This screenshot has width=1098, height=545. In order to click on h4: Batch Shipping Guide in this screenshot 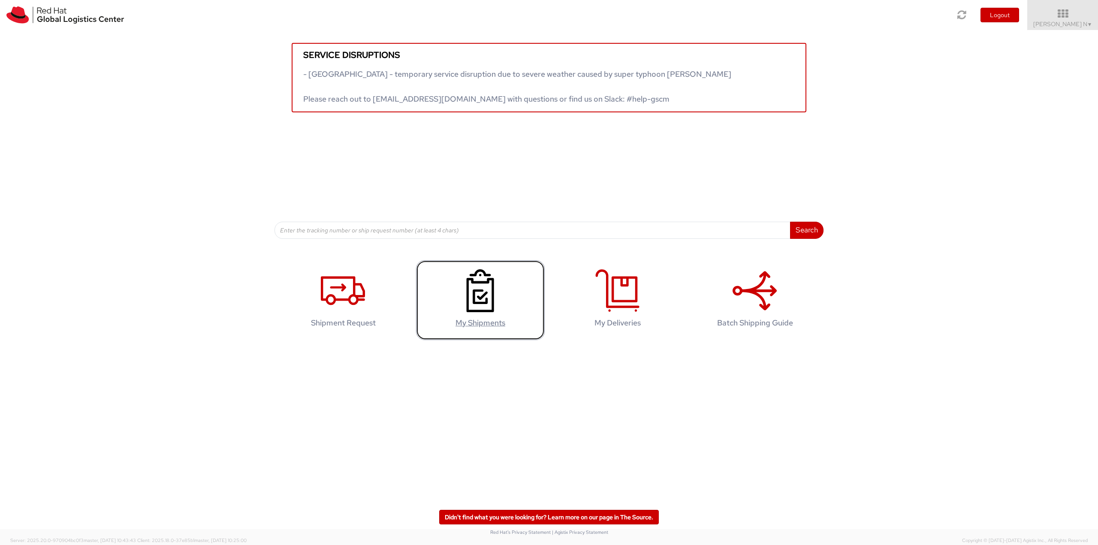, I will do `click(755, 323)`.